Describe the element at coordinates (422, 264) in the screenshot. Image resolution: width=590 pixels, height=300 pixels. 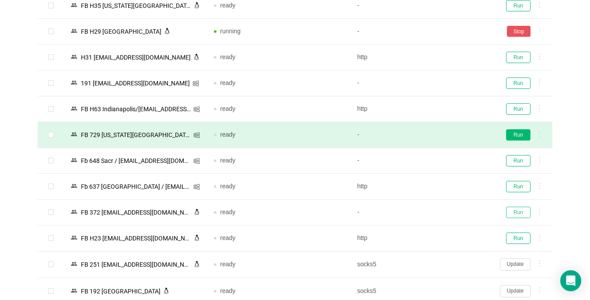
I see `td: socks5` at that location.